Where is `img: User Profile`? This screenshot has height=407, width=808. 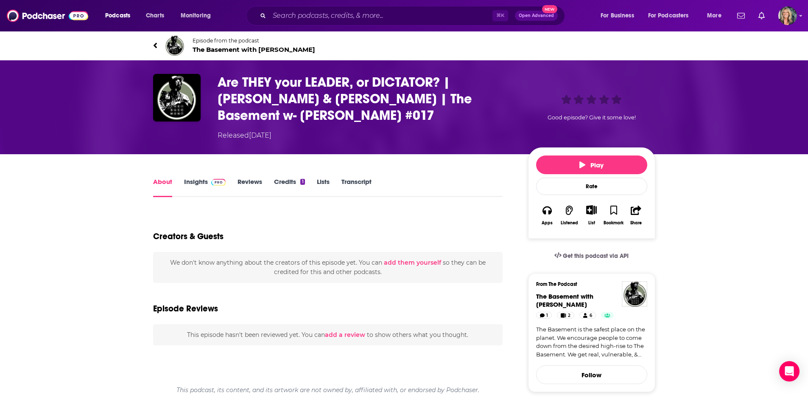 img: User Profile is located at coordinates (788, 16).